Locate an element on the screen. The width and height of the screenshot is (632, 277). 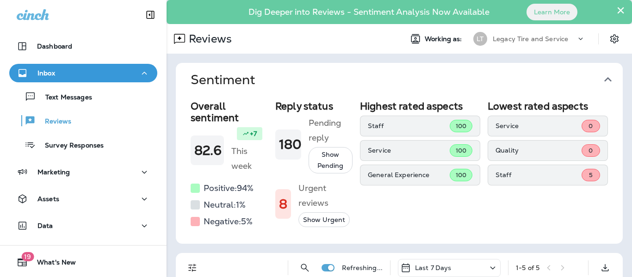
h5: Positive: 94 % is located at coordinates (229, 188).